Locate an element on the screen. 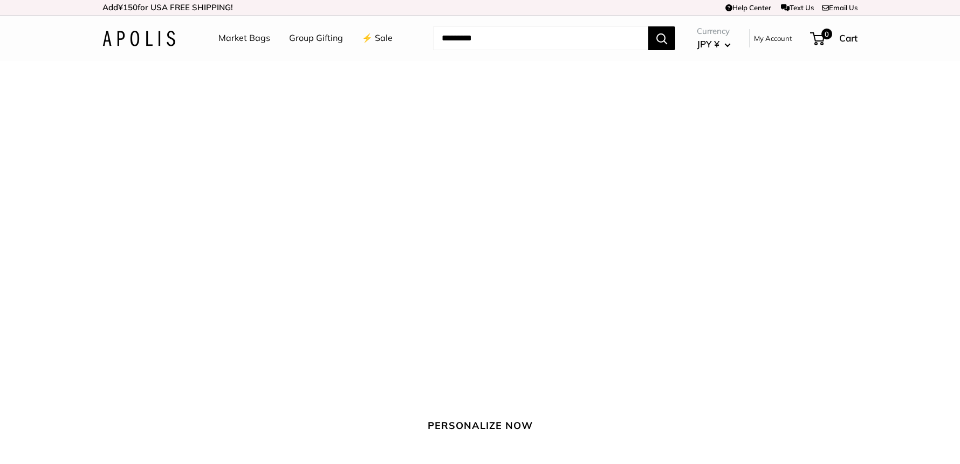  a: 0 Cart is located at coordinates (834, 38).